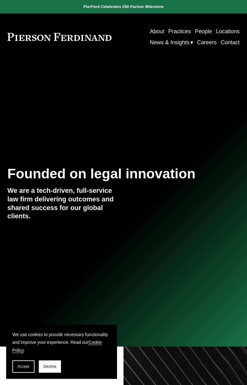 This screenshot has width=247, height=385. What do you see at coordinates (203, 31) in the screenshot?
I see `a: People` at bounding box center [203, 31].